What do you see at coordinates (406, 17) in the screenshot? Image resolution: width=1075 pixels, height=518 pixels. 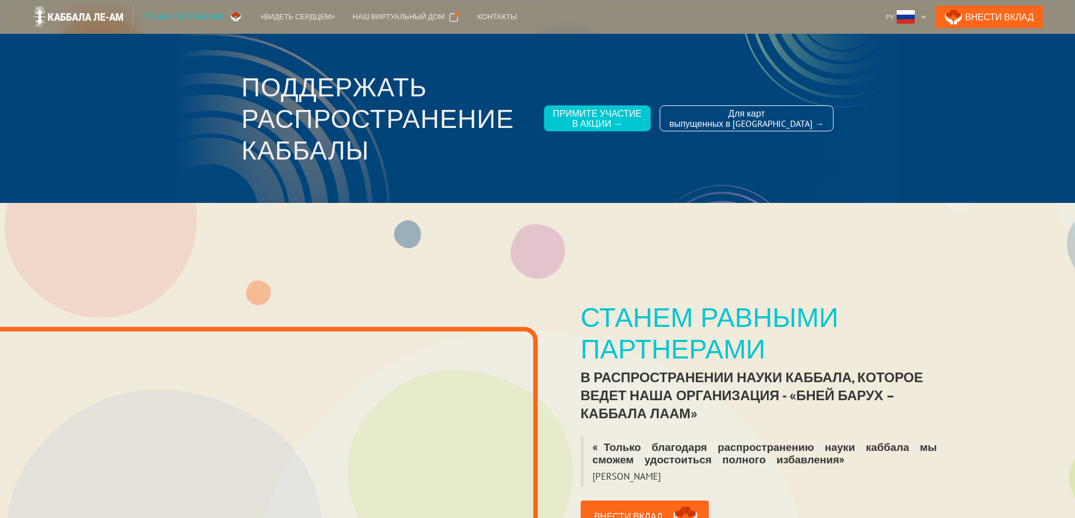 I see `a: Наш виртуальный дом` at bounding box center [406, 17].